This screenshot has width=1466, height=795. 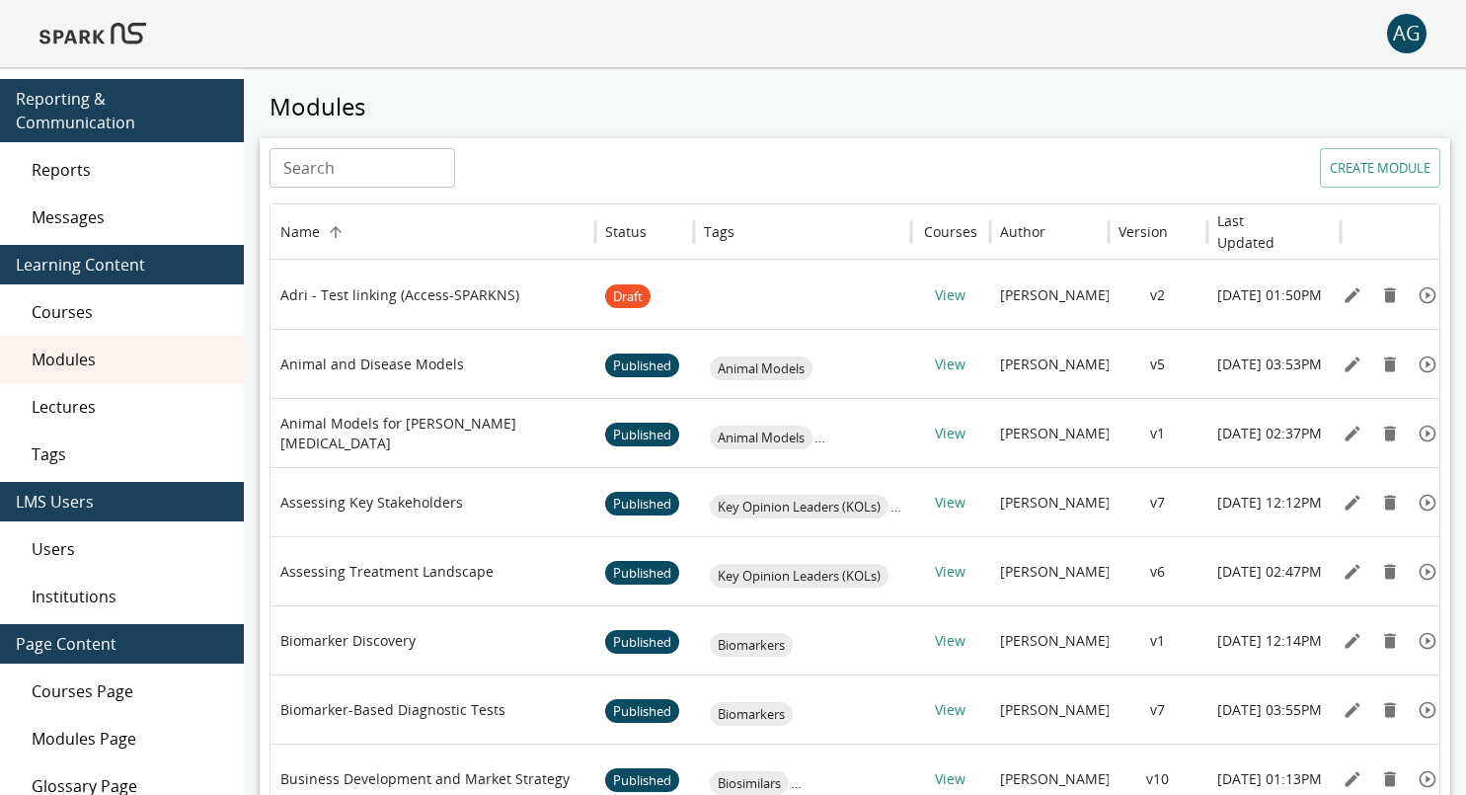 What do you see at coordinates (1407, 34) in the screenshot?
I see `div: AG` at bounding box center [1407, 34].